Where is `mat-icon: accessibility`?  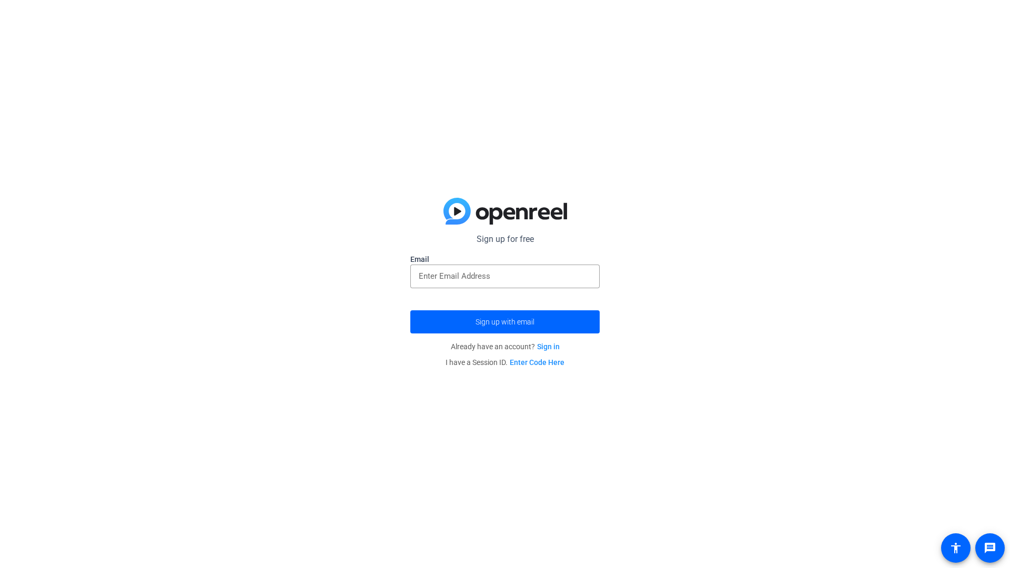
mat-icon: accessibility is located at coordinates (955, 548).